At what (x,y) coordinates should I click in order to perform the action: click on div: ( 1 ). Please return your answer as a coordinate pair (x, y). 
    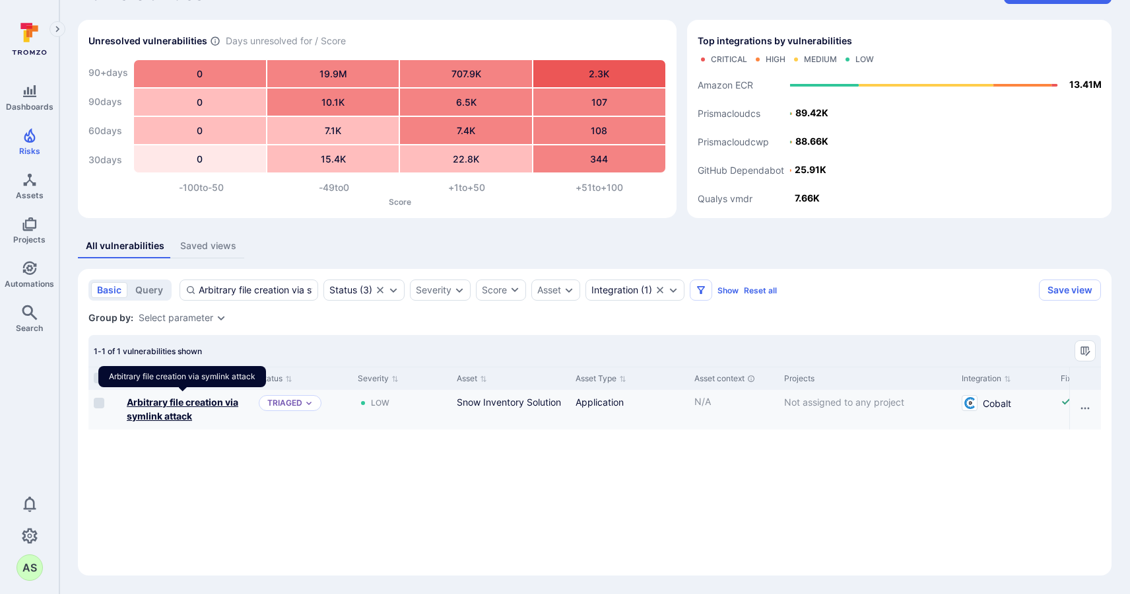
    Looking at the image, I should click on (622, 290).